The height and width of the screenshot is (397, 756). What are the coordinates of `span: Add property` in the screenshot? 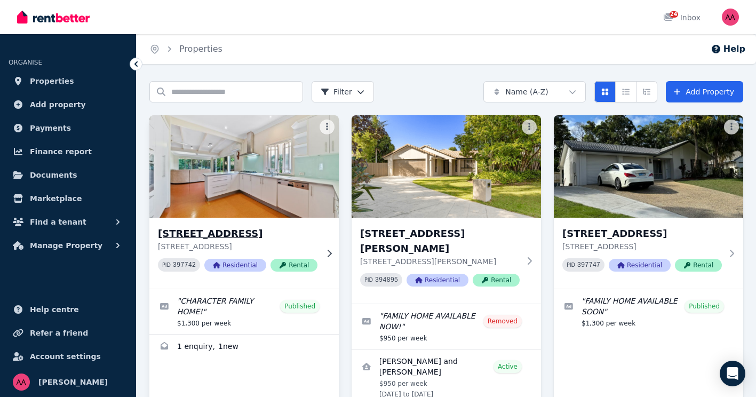 It's located at (58, 105).